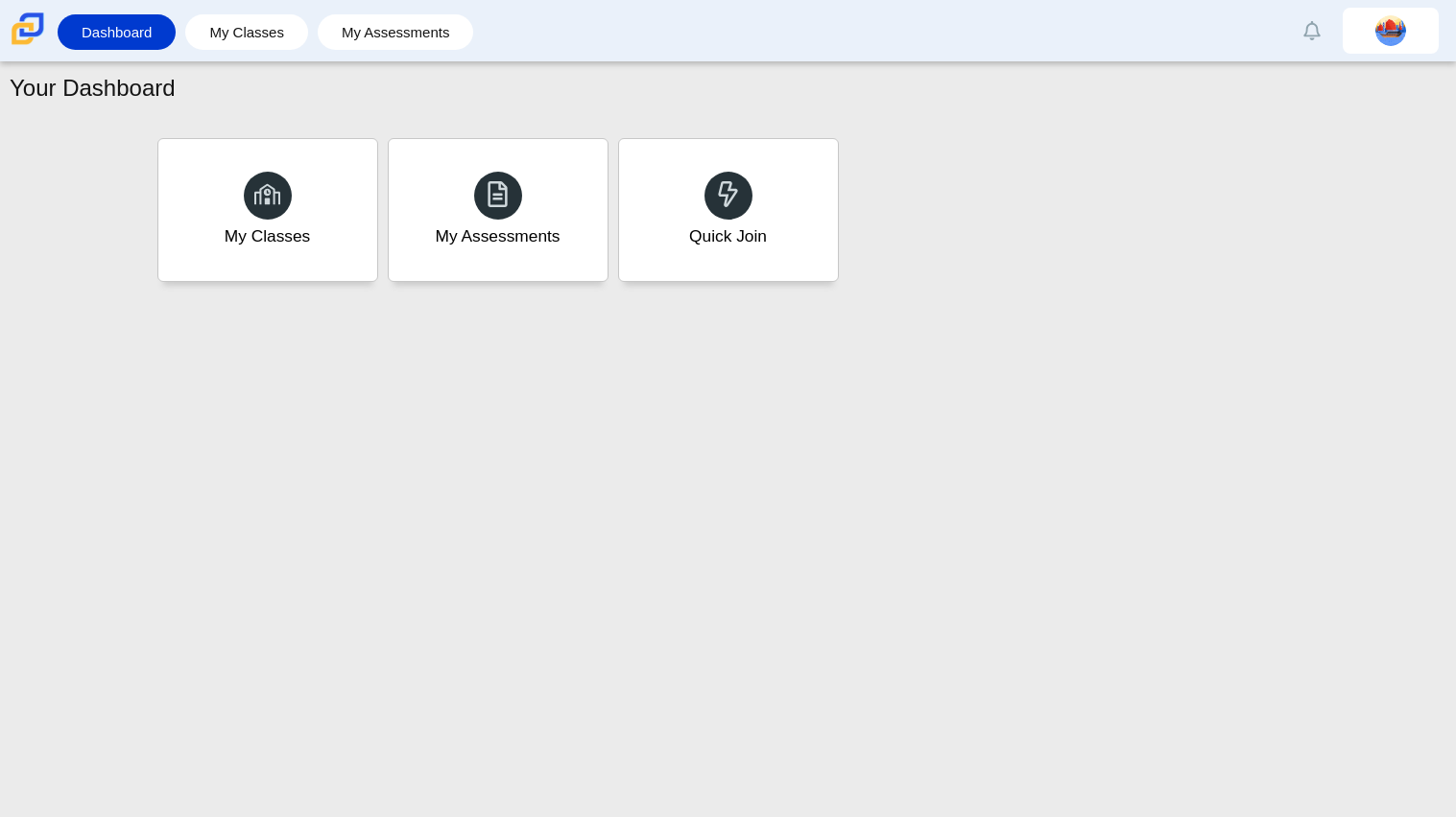 The image size is (1456, 817). Describe the element at coordinates (28, 43) in the screenshot. I see `a: Carmen School of Science & Technology` at that location.